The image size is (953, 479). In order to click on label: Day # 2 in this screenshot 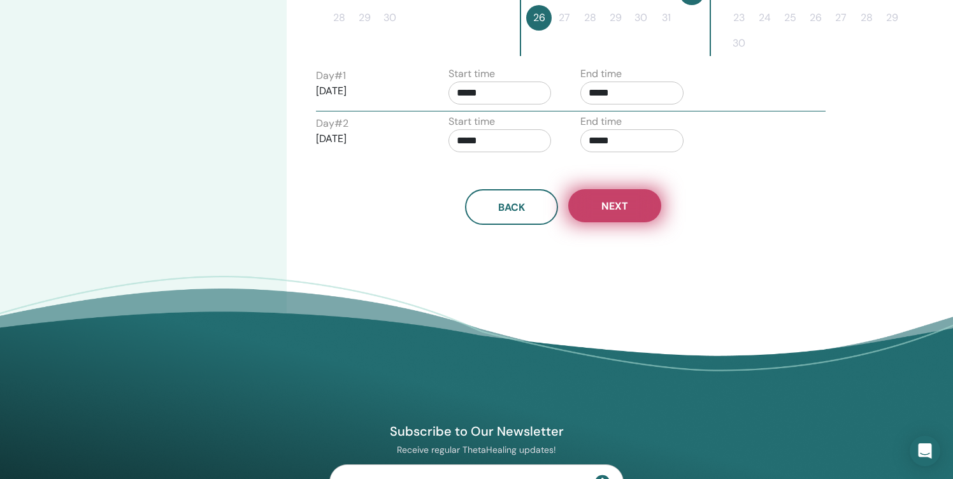, I will do `click(332, 124)`.